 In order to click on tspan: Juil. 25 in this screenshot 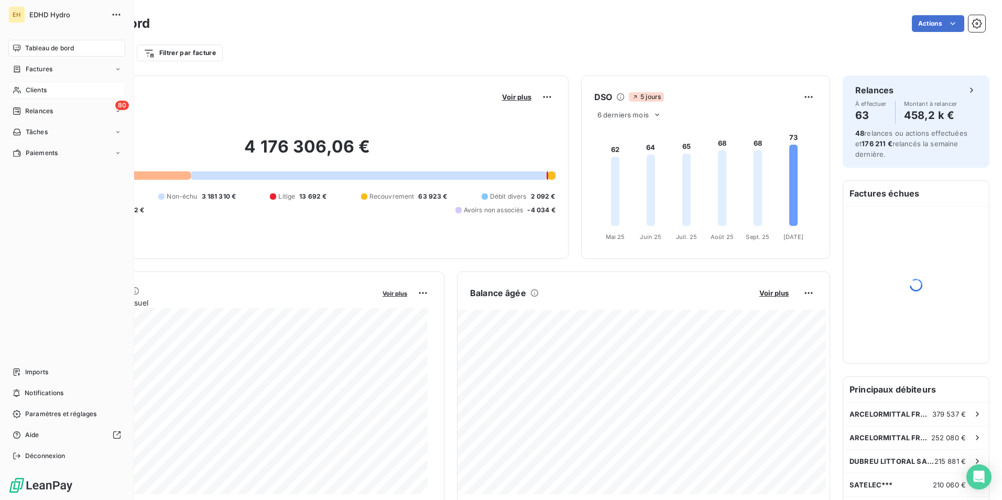, I will do `click(686, 237)`.